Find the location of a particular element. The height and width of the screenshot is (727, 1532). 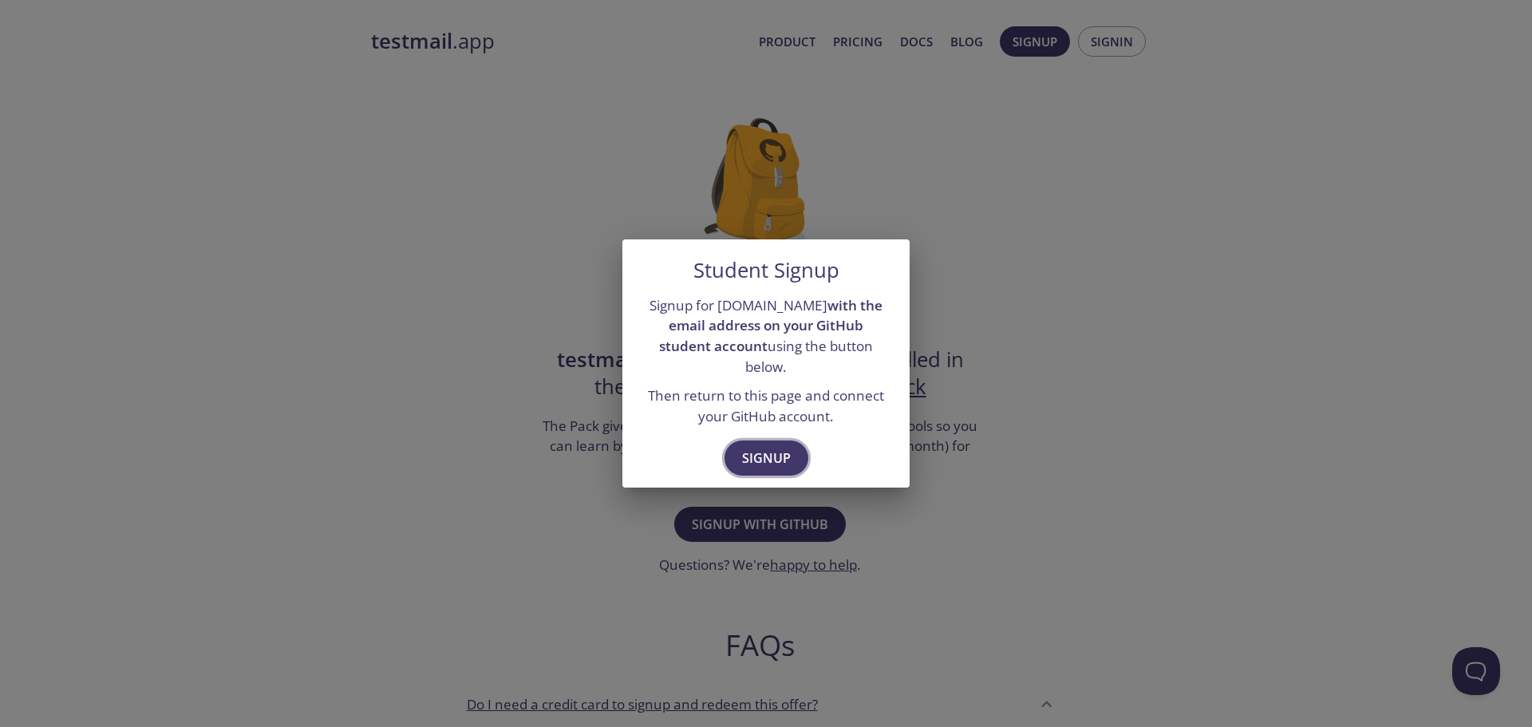

h5: Student Signup is located at coordinates (766, 270).